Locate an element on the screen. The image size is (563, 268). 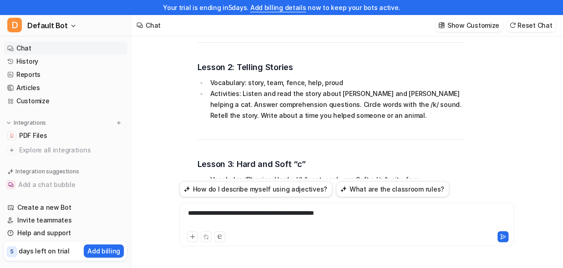
p: Add billing is located at coordinates (104, 251).